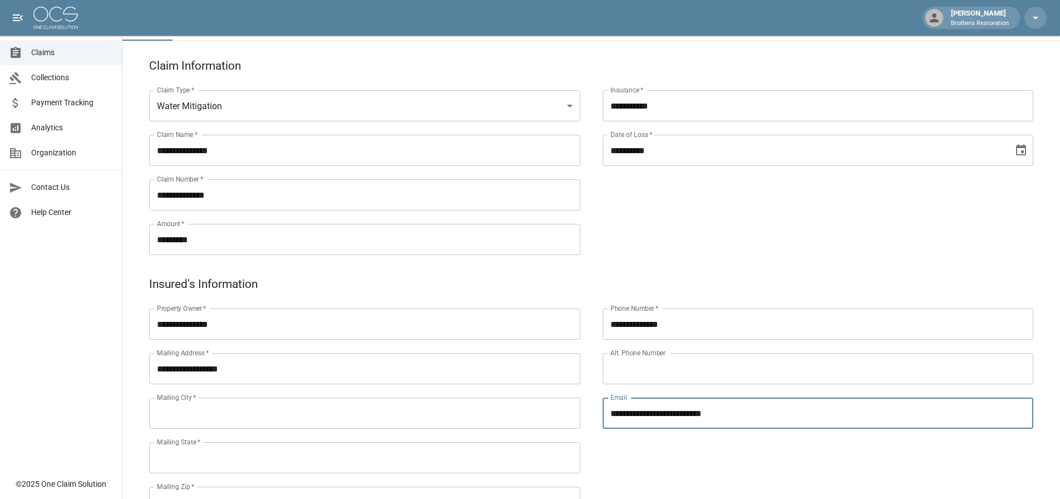 This screenshot has width=1060, height=499. Describe the element at coordinates (179, 441) in the screenshot. I see `label: Mailing State` at that location.